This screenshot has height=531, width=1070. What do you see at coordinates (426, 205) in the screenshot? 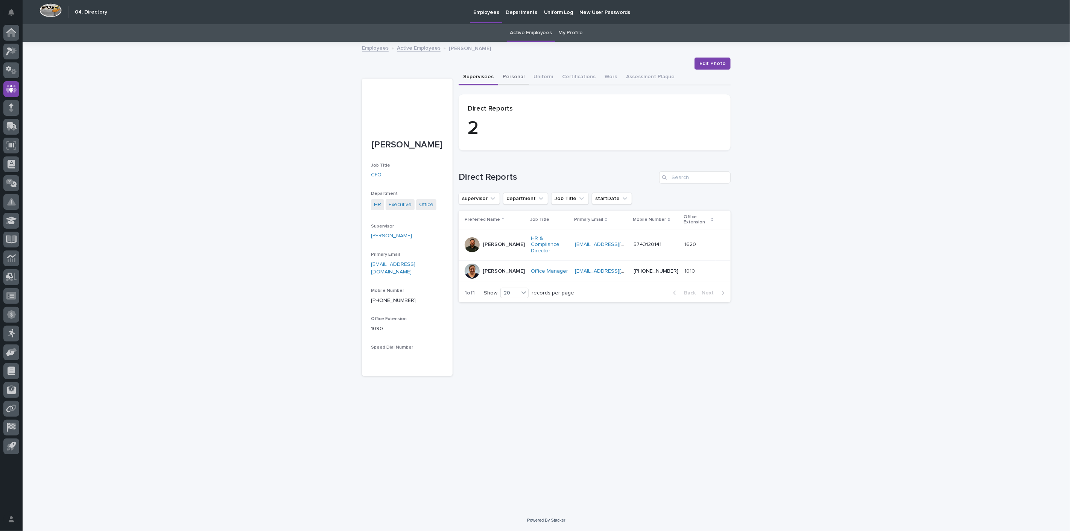
I see `a: Office` at bounding box center [426, 205].